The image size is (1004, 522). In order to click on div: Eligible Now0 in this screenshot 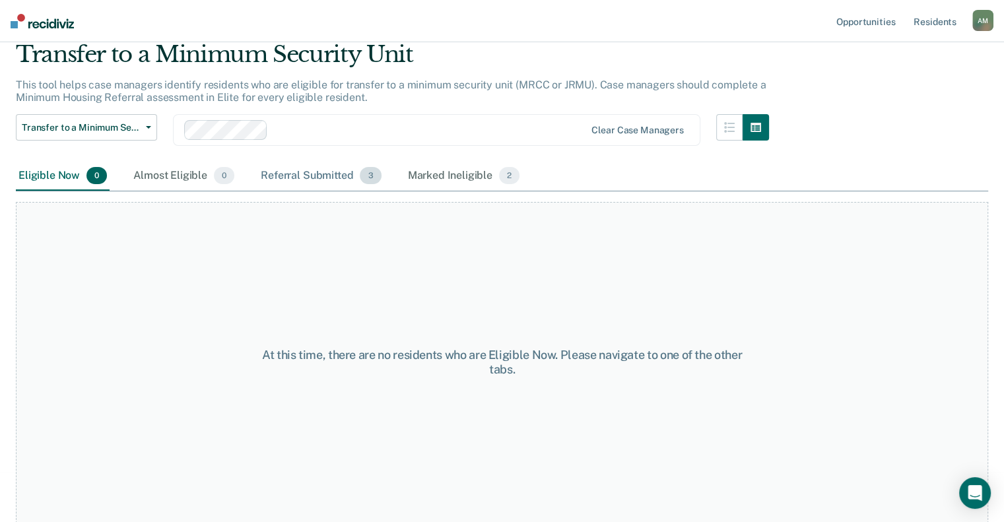, I will do `click(63, 176)`.